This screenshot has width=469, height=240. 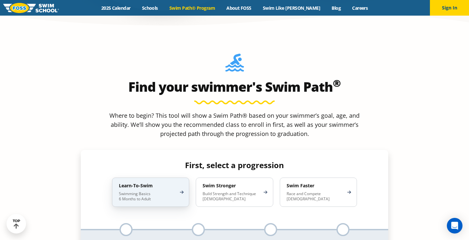 What do you see at coordinates (234, 125) in the screenshot?
I see `p: Where to begin? This tool will show a Swim Path® based on your swimmer’s goal, age, and ability. ...` at bounding box center [234, 125].